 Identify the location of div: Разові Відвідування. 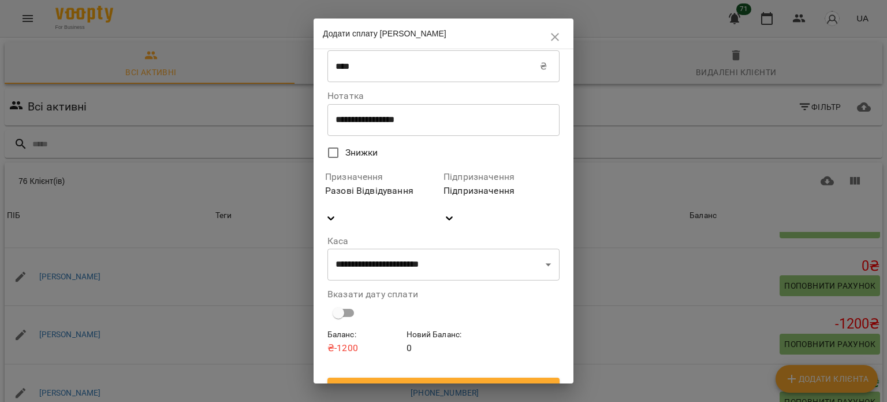
(383, 191).